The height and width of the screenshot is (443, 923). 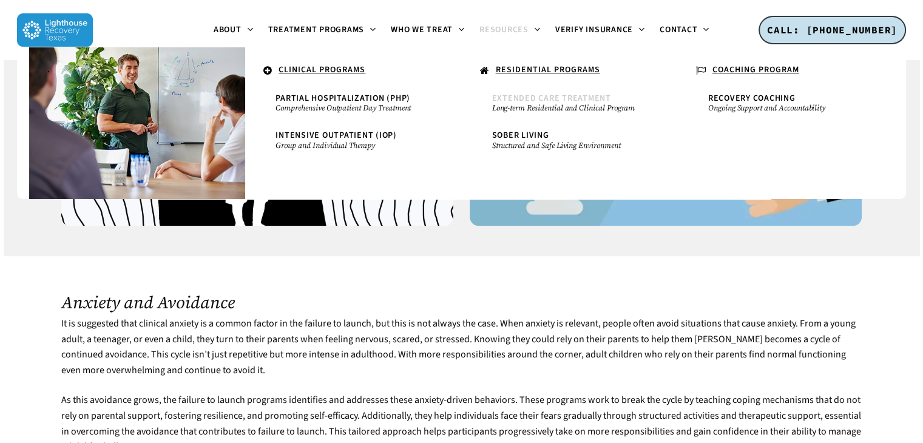 I want to click on a: Contact, so click(x=685, y=30).